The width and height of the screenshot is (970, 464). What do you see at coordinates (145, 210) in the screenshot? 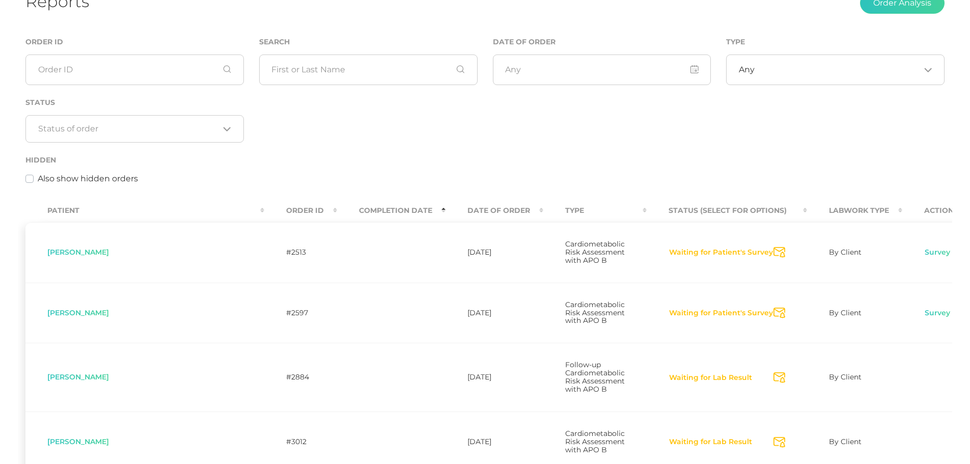
I see `th: Patient : activate to sort column ascending` at bounding box center [145, 210].